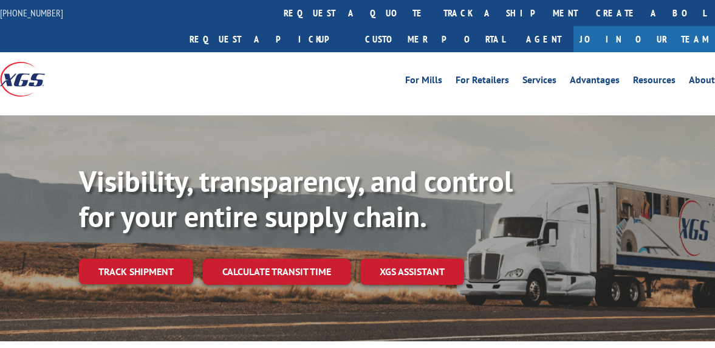 Image resolution: width=715 pixels, height=348 pixels. I want to click on a: About, so click(701, 82).